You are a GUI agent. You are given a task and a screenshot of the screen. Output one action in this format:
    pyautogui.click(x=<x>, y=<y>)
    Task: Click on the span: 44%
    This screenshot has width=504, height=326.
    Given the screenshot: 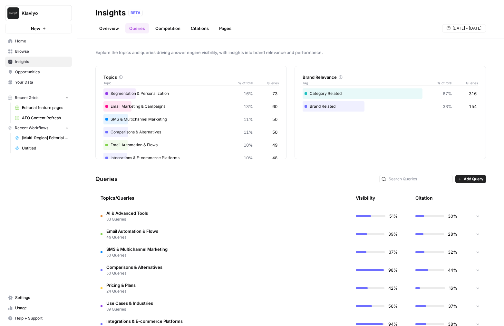 What is the action you would take?
    pyautogui.click(x=452, y=270)
    